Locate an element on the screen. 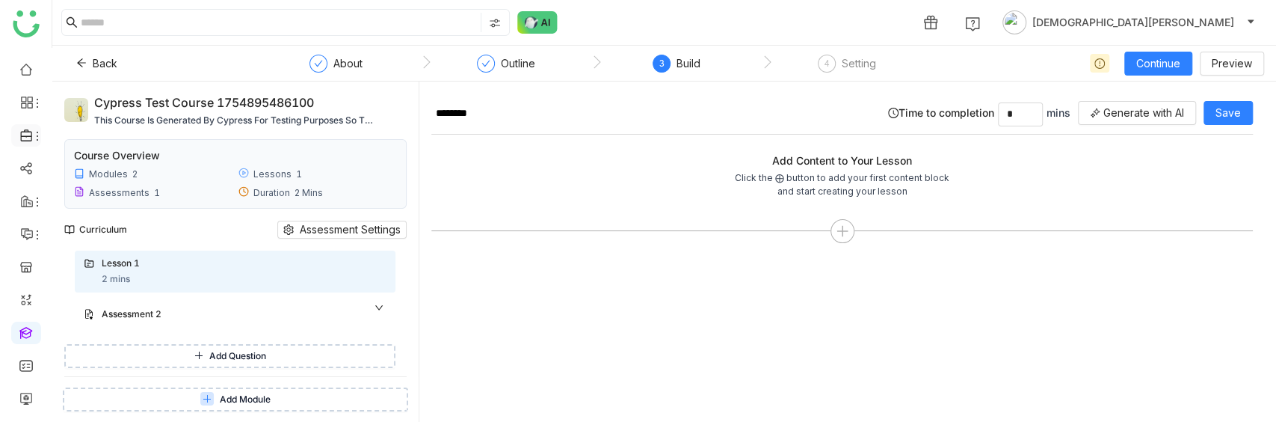 The width and height of the screenshot is (1276, 422). img: help.svg is located at coordinates (973, 24).